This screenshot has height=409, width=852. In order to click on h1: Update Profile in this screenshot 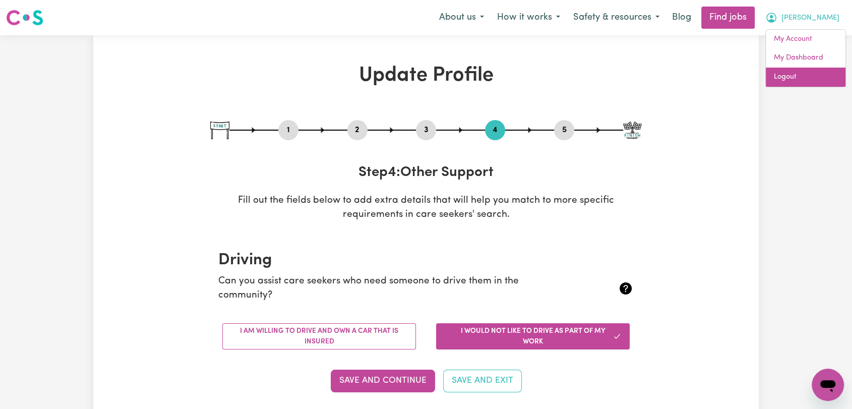, I will do `click(426, 76)`.